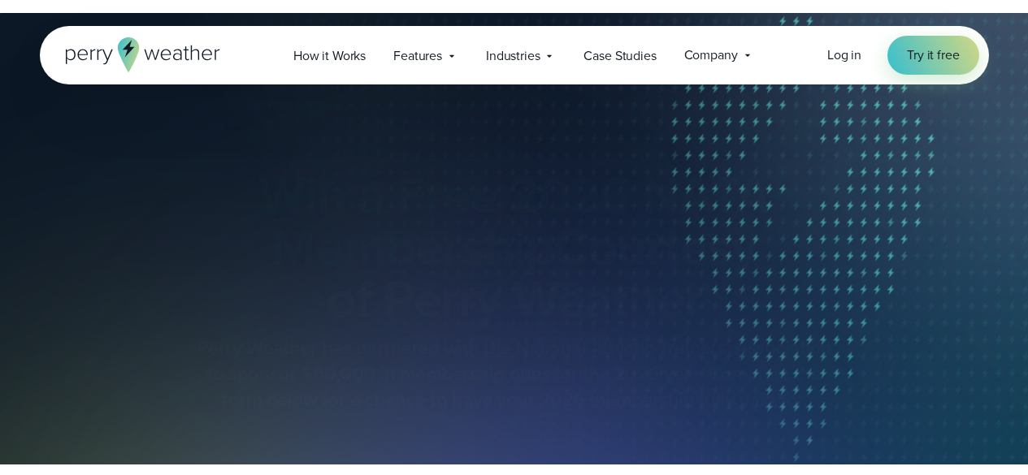 The image size is (1028, 475). What do you see at coordinates (329, 55) in the screenshot?
I see `a: How it Works` at bounding box center [329, 55].